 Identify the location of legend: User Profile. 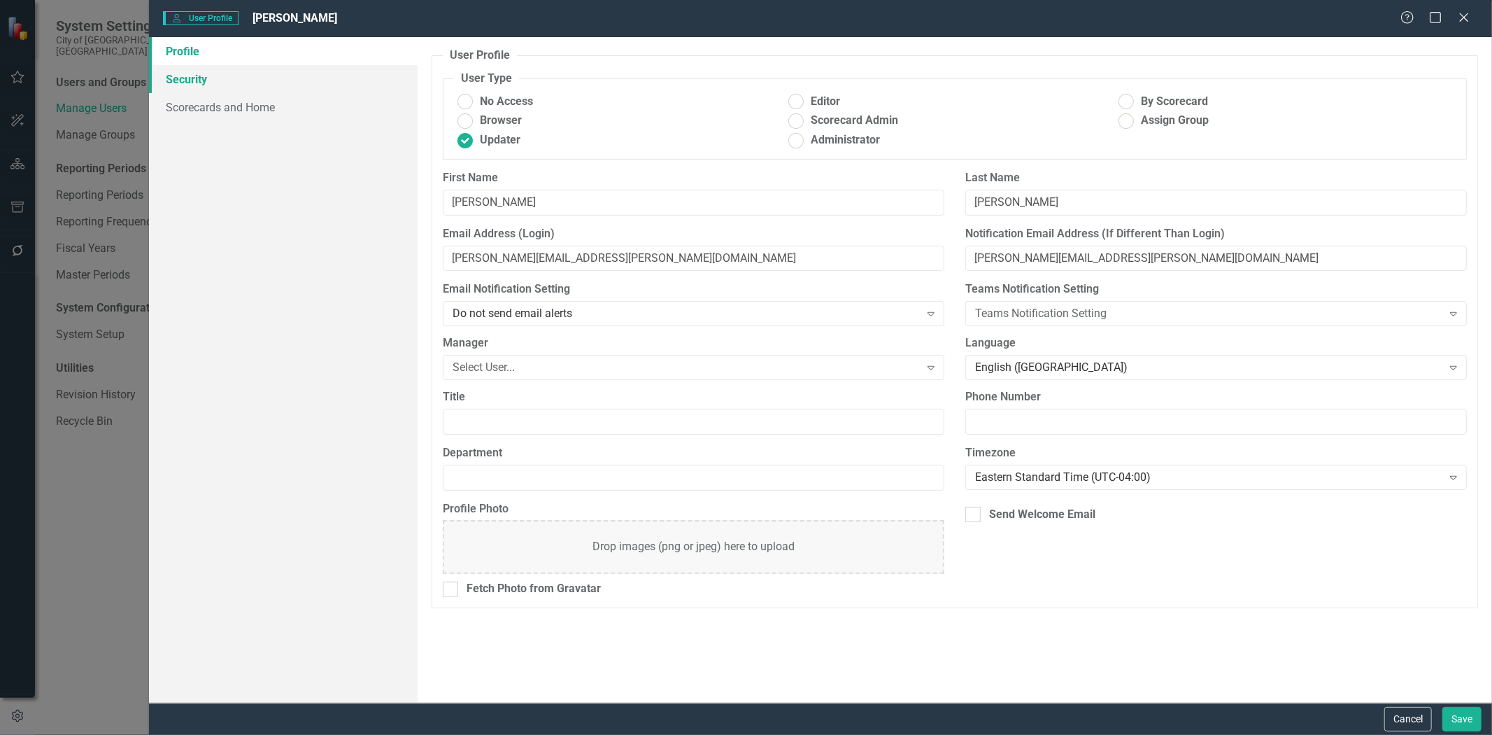
(480, 55).